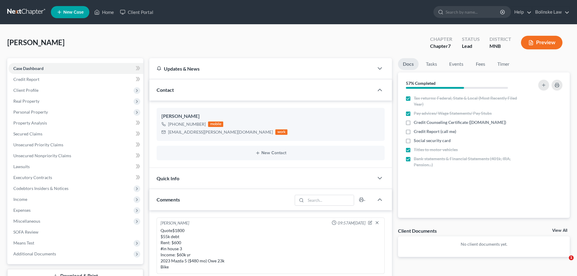 The width and height of the screenshot is (577, 276). What do you see at coordinates (216, 124) in the screenshot?
I see `div: mobile` at bounding box center [216, 124].